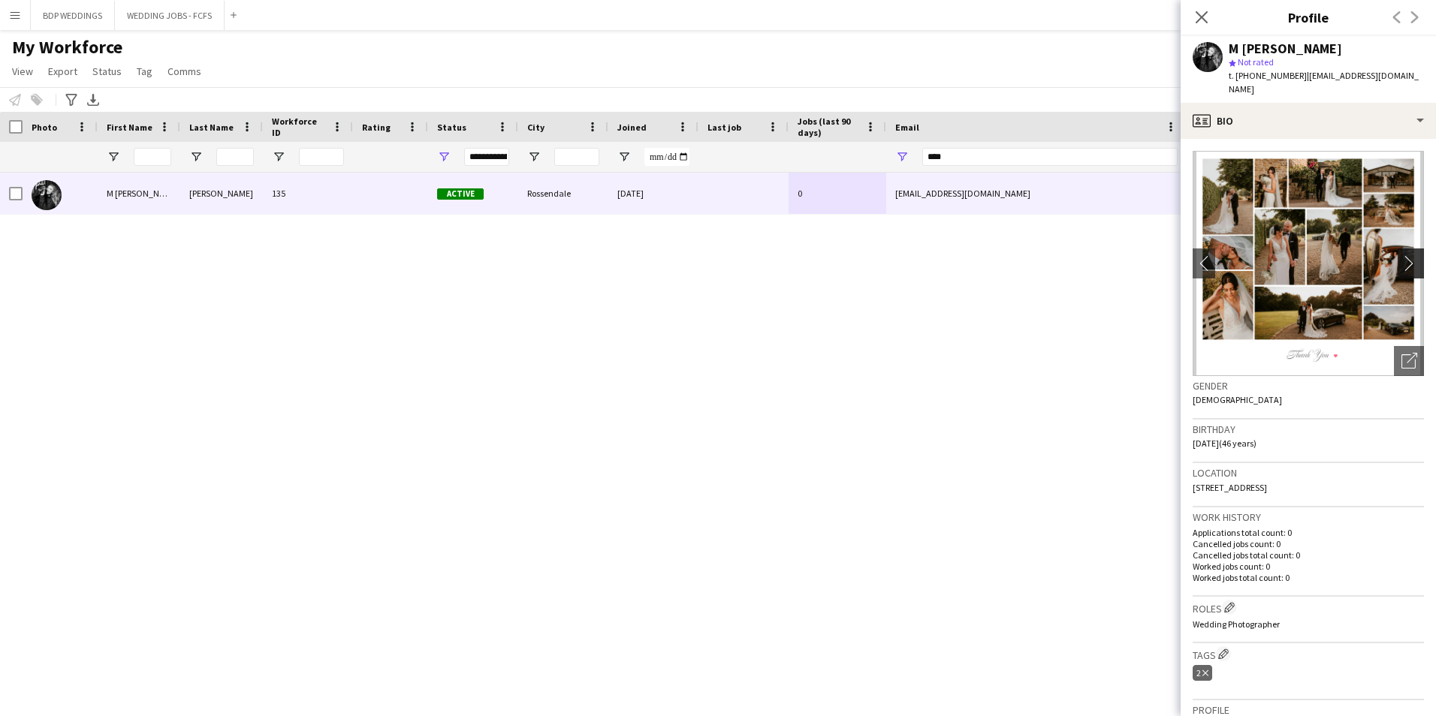 The image size is (1436, 716). Describe the element at coordinates (1308, 121) in the screenshot. I see `div: Bio` at that location.